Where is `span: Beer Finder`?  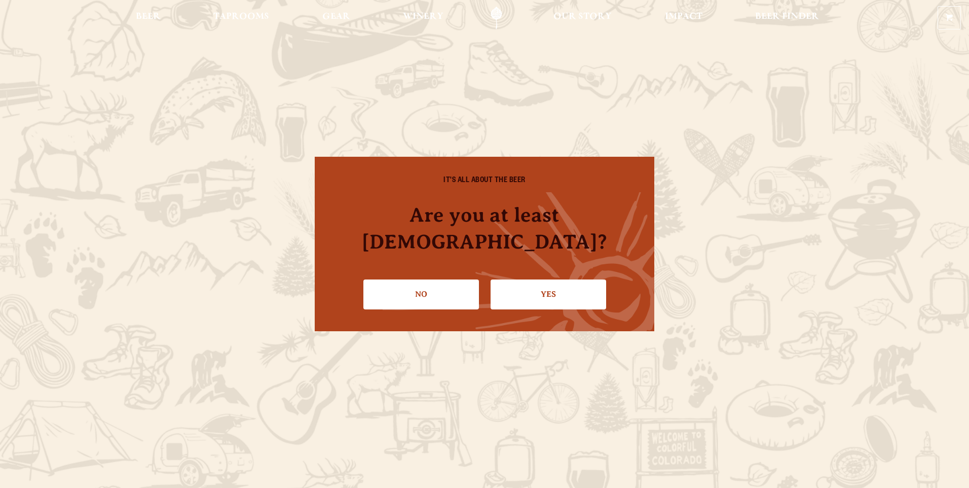 span: Beer Finder is located at coordinates (787, 17).